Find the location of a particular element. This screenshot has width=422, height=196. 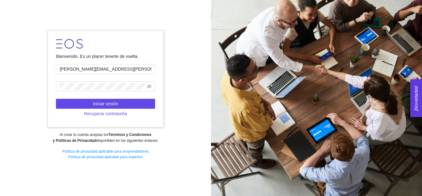

span: eye-invisible is located at coordinates (149, 86).